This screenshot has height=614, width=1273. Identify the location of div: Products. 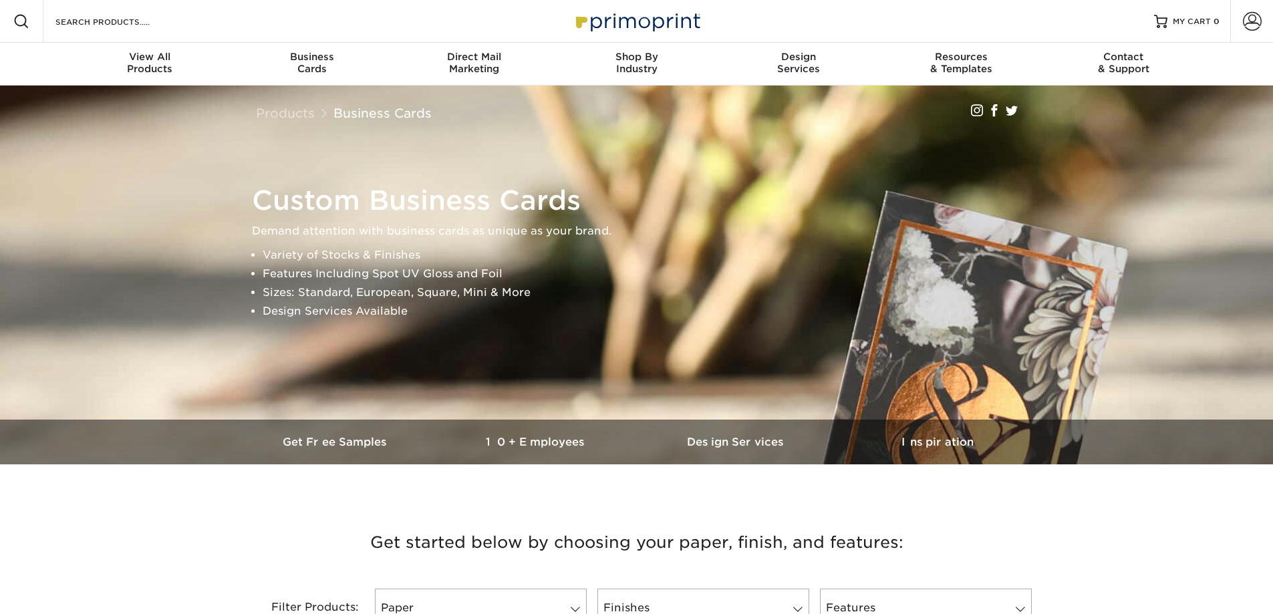
(150, 63).